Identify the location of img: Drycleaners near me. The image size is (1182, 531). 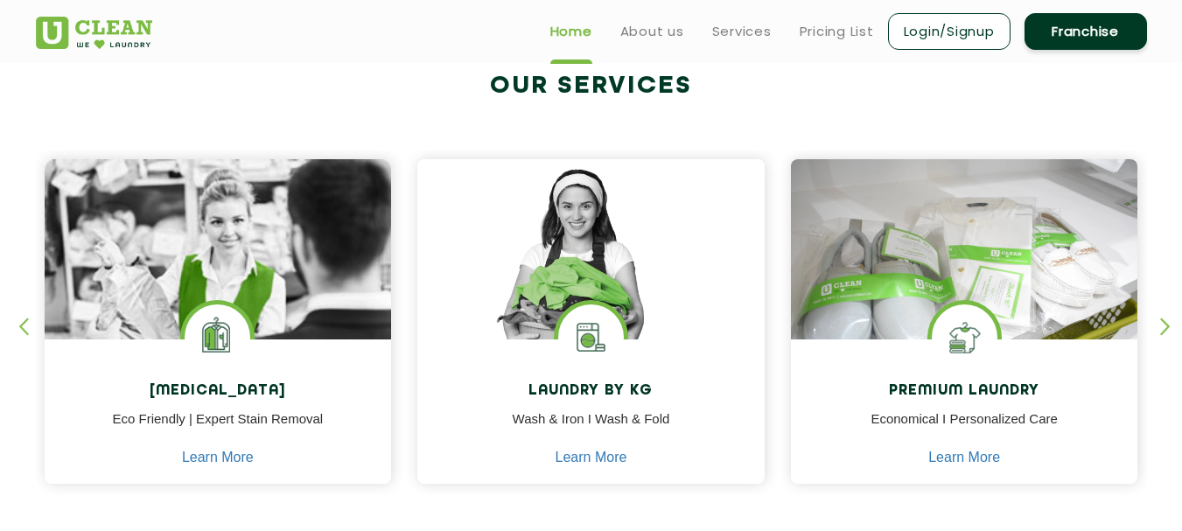
(218, 298).